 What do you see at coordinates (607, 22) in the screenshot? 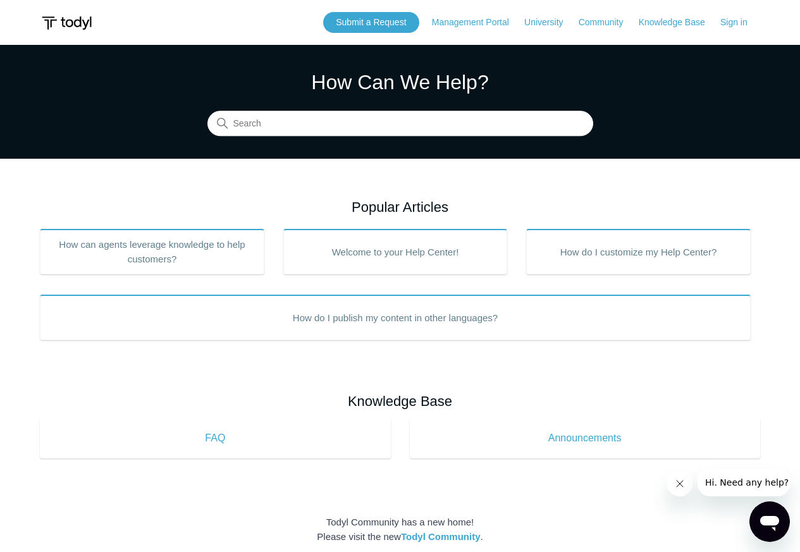
I see `a: Community` at bounding box center [607, 22].